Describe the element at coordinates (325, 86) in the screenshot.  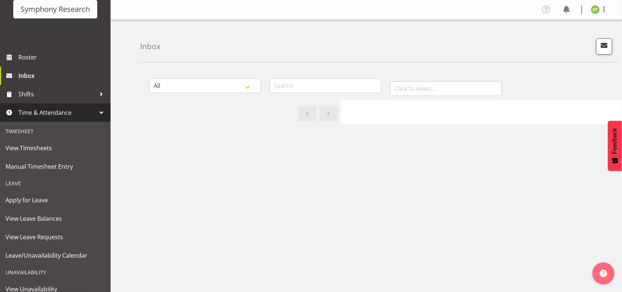
I see `input: Search` at that location.